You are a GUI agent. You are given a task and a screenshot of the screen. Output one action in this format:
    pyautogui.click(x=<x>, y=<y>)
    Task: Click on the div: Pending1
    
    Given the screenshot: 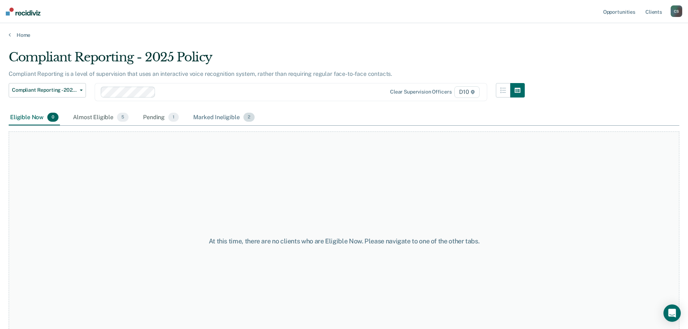 What is the action you would take?
    pyautogui.click(x=161, y=118)
    